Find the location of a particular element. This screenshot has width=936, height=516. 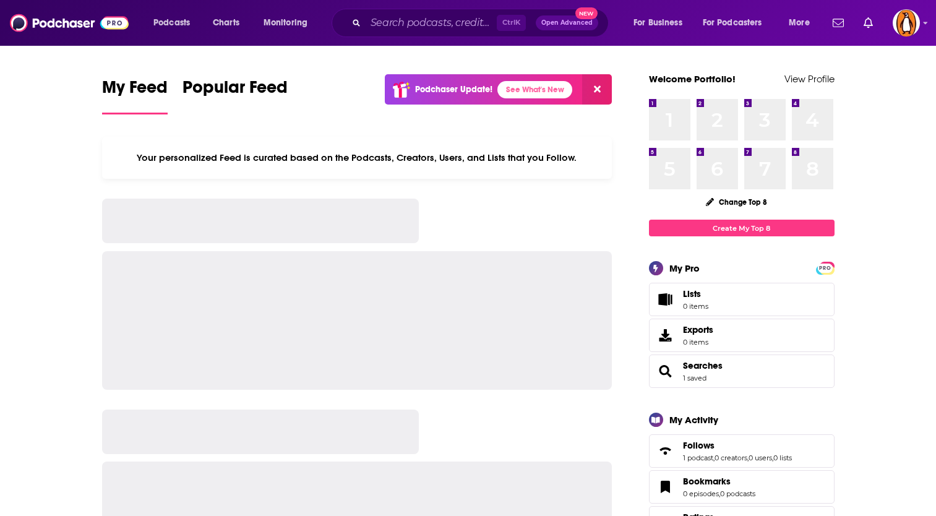

span: Open Advanced is located at coordinates (567, 23).